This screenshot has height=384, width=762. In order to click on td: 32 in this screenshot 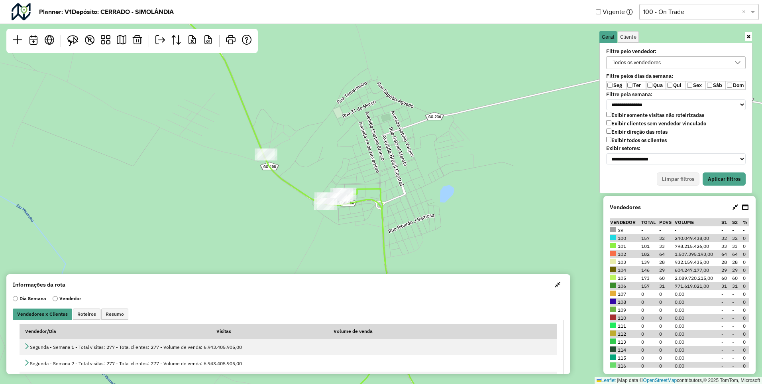, I will do `click(737, 238)`.